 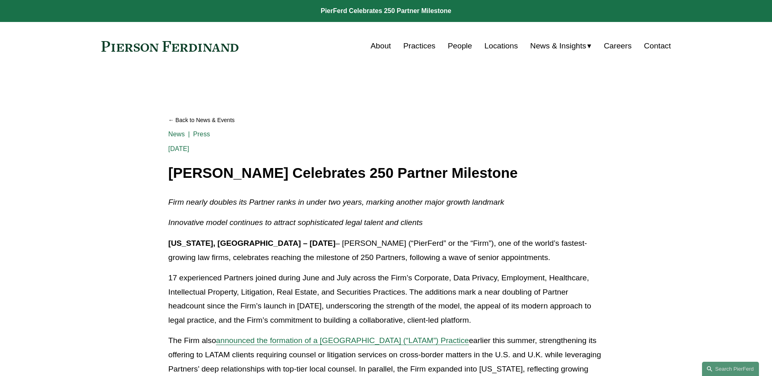 I want to click on a: About, so click(x=381, y=46).